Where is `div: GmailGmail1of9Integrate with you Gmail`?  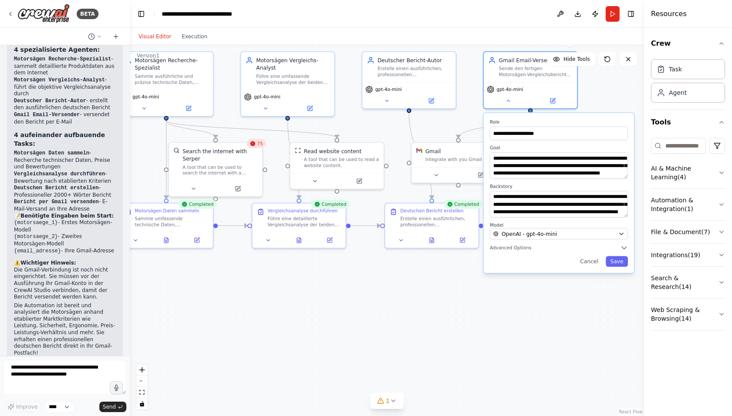 div: GmailGmail1of9Integrate with you Gmail is located at coordinates (458, 163).